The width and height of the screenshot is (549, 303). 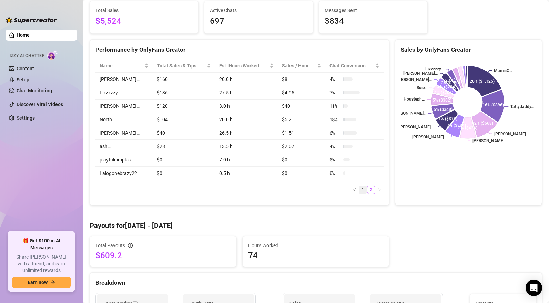 What do you see at coordinates (380, 190) in the screenshot?
I see `button: right` at bounding box center [380, 190].